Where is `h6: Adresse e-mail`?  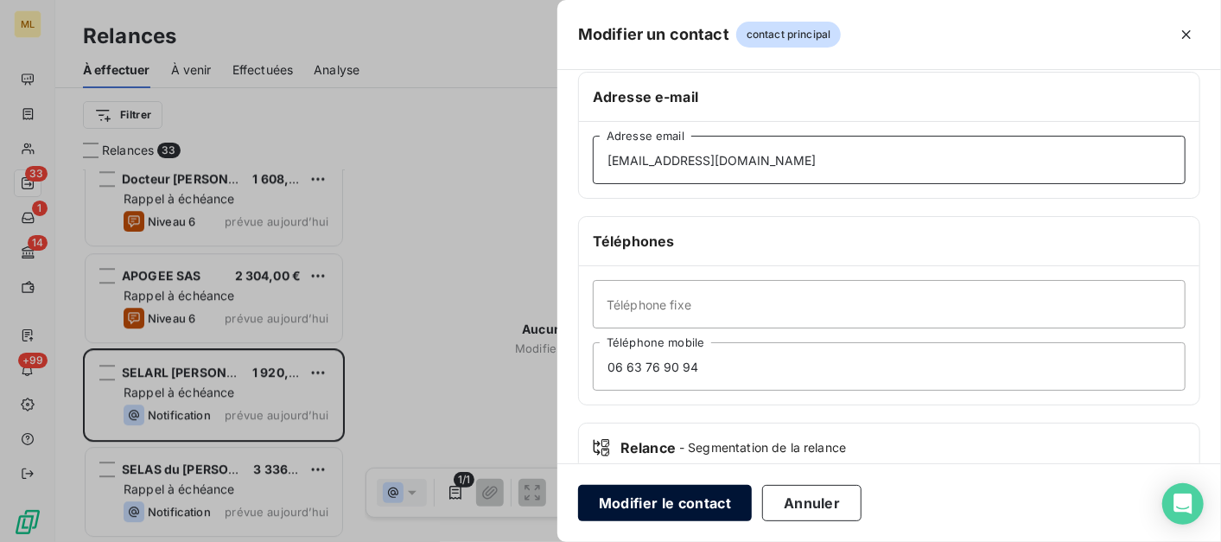 h6: Adresse e-mail is located at coordinates (889, 97).